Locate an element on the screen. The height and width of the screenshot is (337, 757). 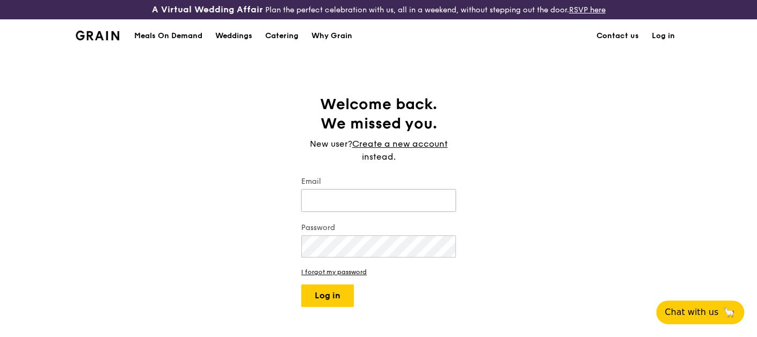
span: New user? is located at coordinates (331, 143).